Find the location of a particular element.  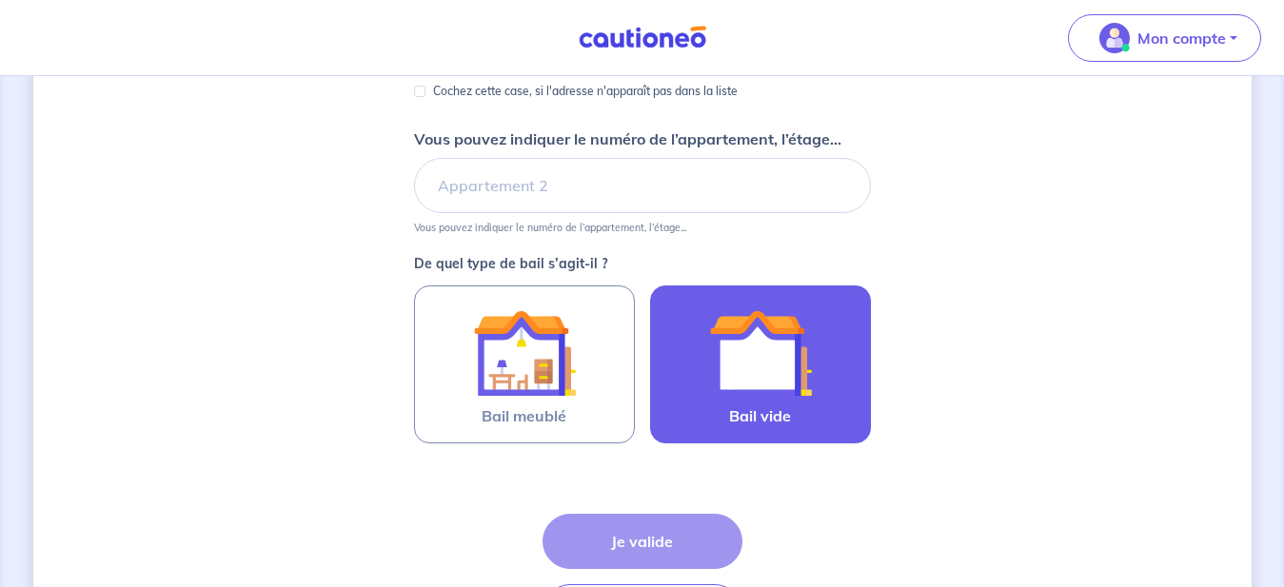

button: illu_account_valid_menu.svgMon compte is located at coordinates (1164, 38).